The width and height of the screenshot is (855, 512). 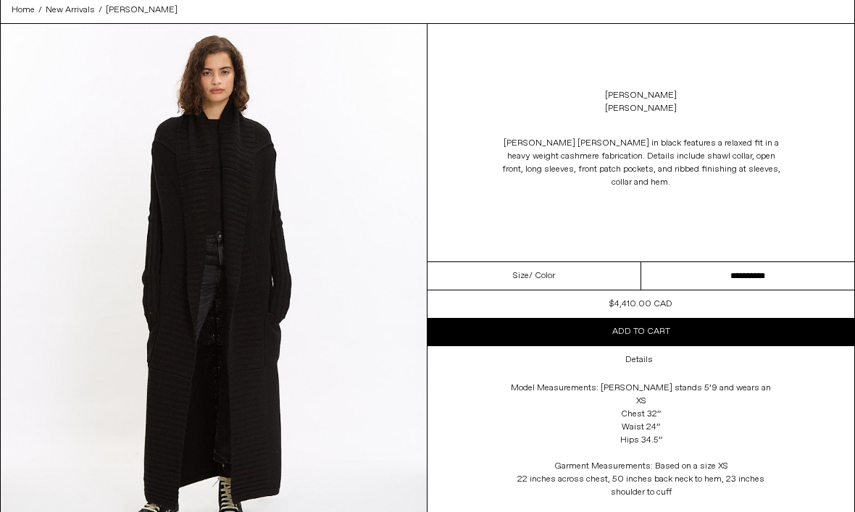 What do you see at coordinates (70, 10) in the screenshot?
I see `span: New Arrivals` at bounding box center [70, 10].